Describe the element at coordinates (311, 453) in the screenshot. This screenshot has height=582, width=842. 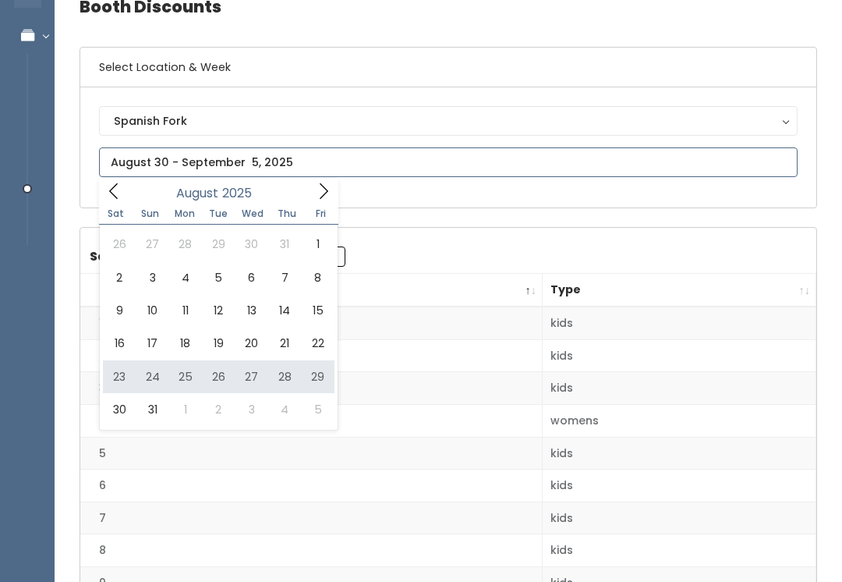
I see `td: 5` at that location.